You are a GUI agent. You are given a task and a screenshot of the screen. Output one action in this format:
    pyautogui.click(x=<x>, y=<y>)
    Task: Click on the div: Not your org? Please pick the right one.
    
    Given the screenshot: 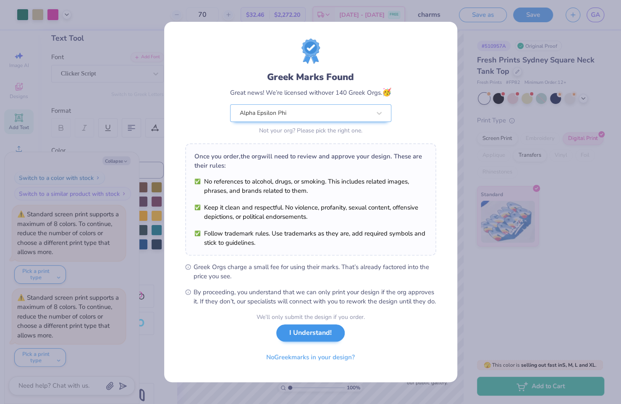 What is the action you would take?
    pyautogui.click(x=311, y=130)
    